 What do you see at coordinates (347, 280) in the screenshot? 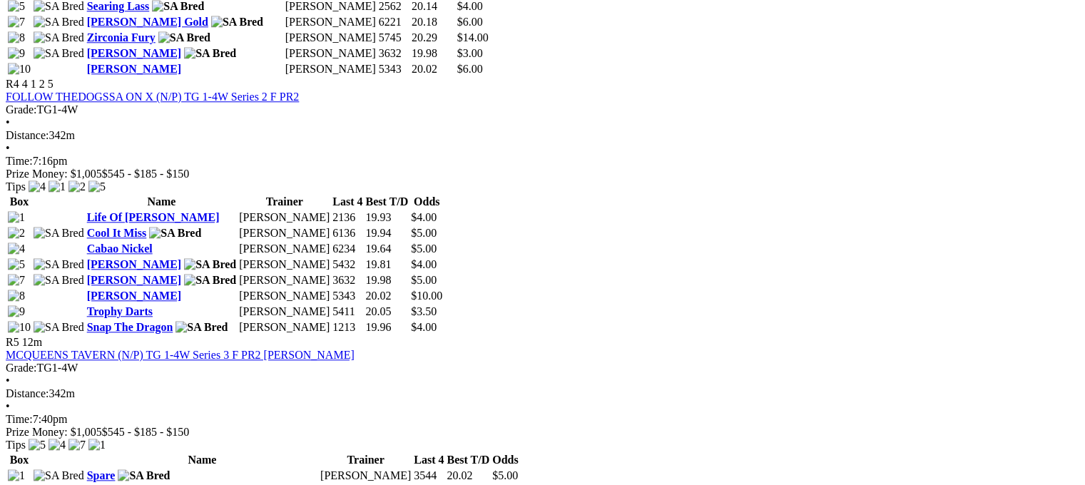
I see `td: 3632` at bounding box center [347, 280].